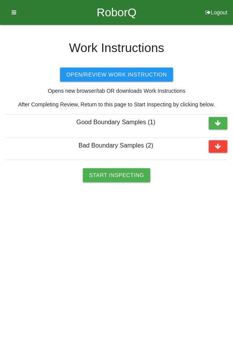  Describe the element at coordinates (117, 74) in the screenshot. I see `button: Open/Review Work Instruction` at that location.